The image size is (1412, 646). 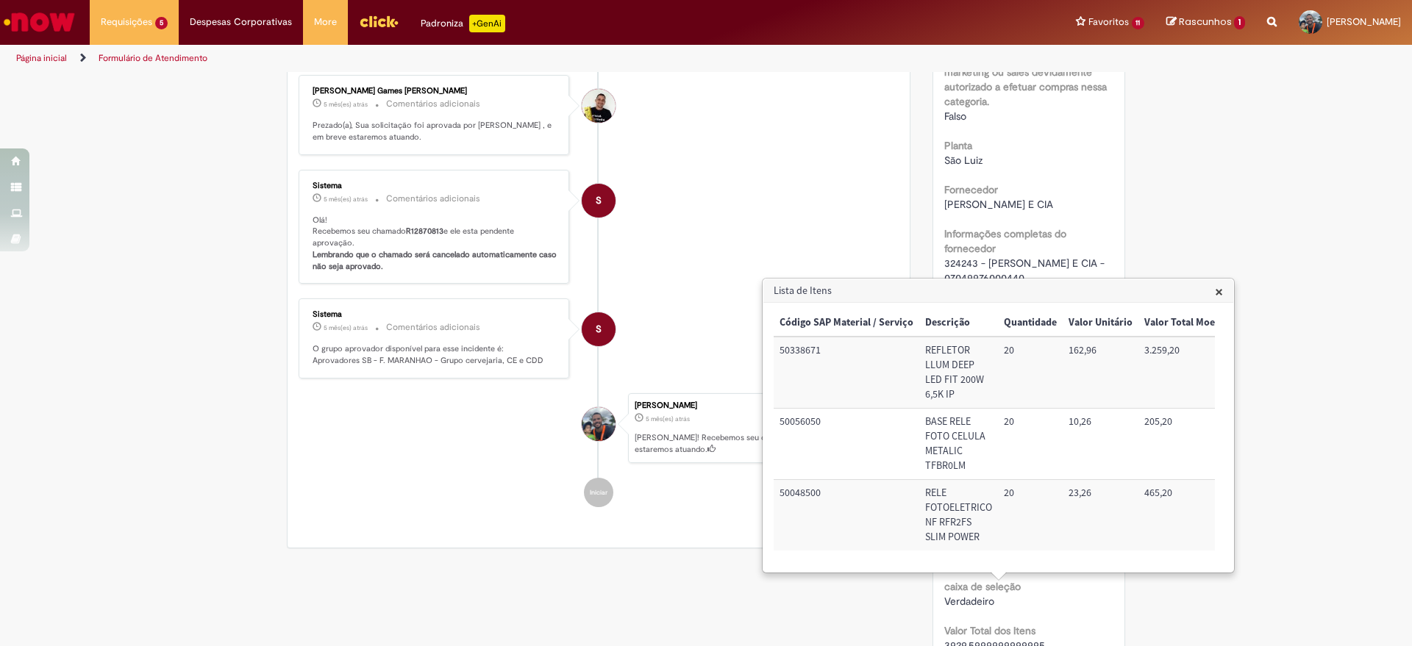 What do you see at coordinates (1239, 23) in the screenshot?
I see `span: 1` at bounding box center [1239, 23].